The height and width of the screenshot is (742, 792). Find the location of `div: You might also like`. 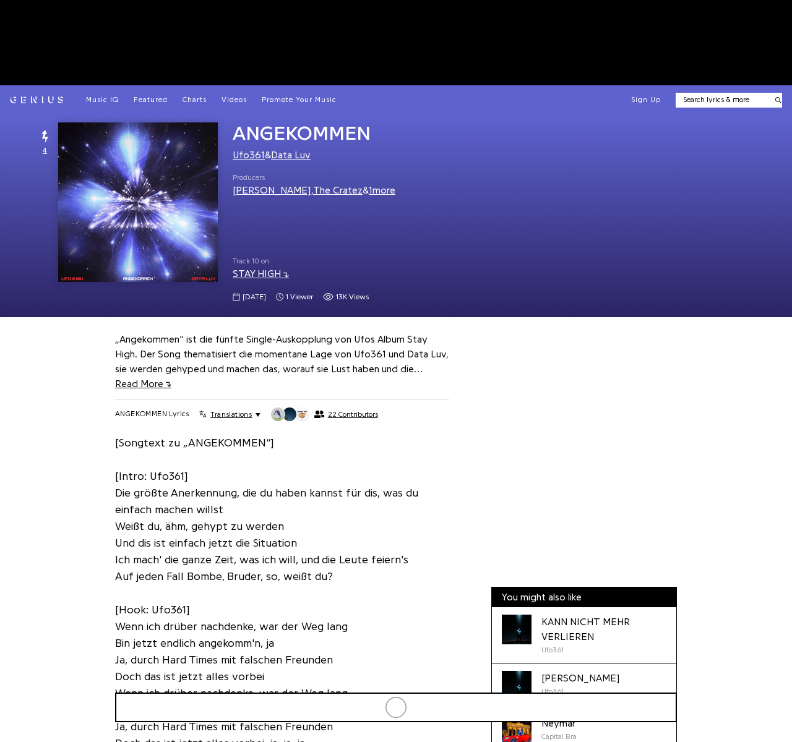

div: You might also like is located at coordinates (584, 598).